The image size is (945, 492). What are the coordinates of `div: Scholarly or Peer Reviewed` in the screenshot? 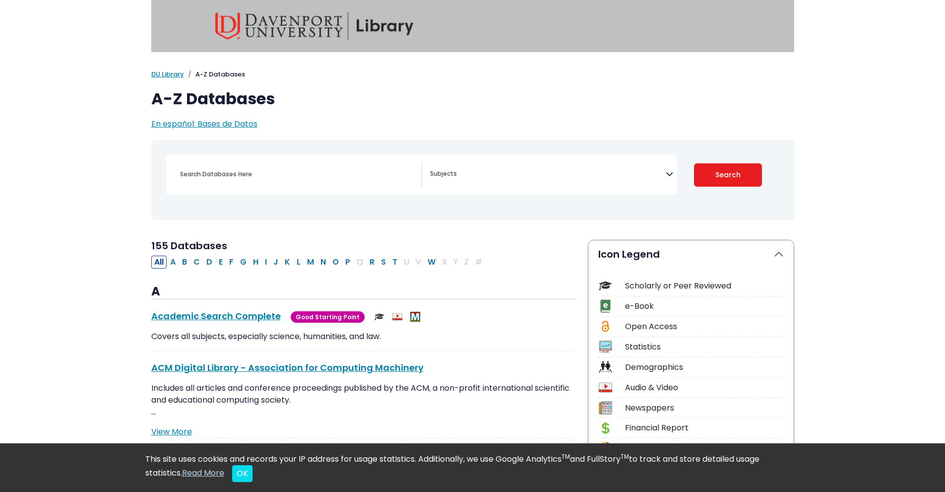 It's located at (704, 286).